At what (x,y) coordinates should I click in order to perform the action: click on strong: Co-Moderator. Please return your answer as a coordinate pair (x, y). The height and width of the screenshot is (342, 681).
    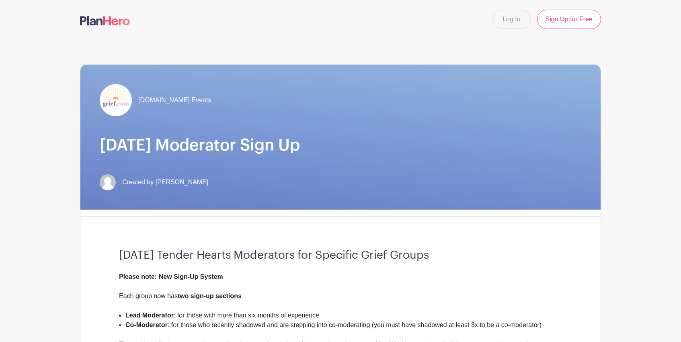
    Looking at the image, I should click on (146, 325).